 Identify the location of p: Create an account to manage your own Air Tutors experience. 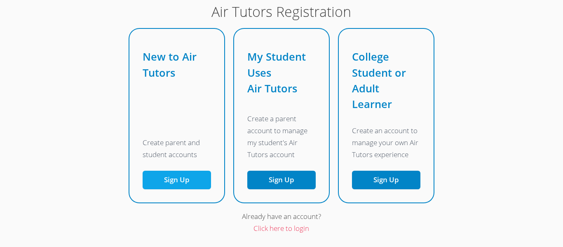
(386, 143).